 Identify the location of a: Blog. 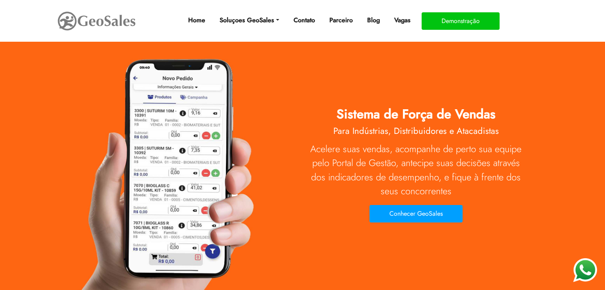
(373, 20).